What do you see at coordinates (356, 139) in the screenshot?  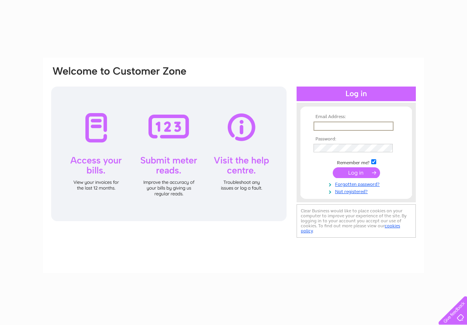 I see `th: Password:` at bounding box center [356, 139].